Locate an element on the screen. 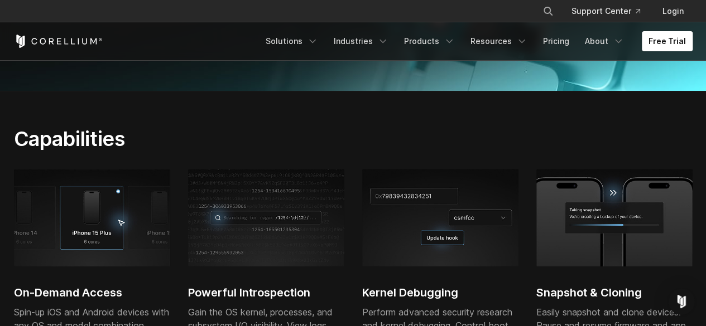 The width and height of the screenshot is (706, 326). img: Kernel debugging, update hook is located at coordinates (440, 218).